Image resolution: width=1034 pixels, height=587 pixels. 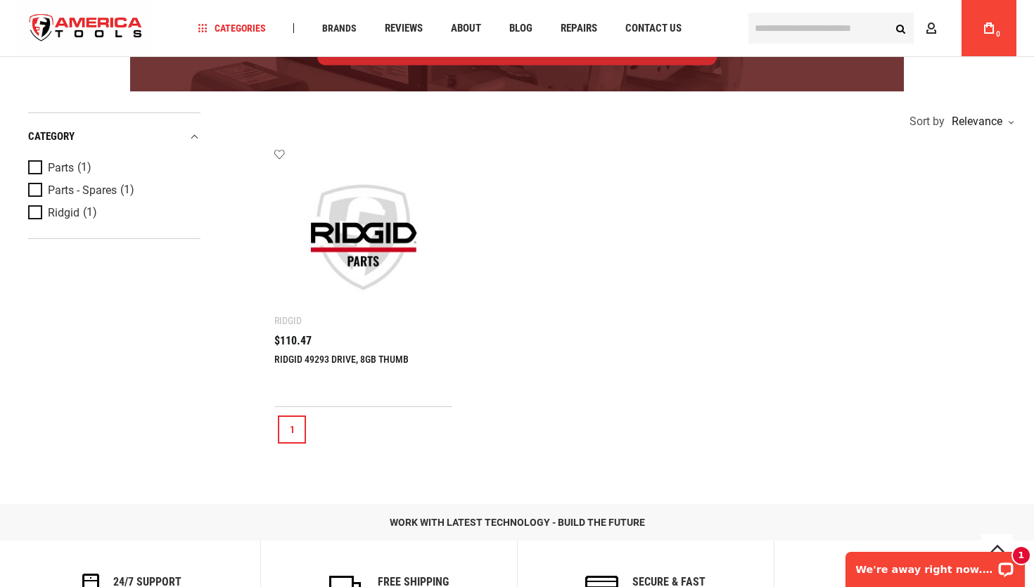 What do you see at coordinates (114, 176) in the screenshot?
I see `div: Product Filters` at bounding box center [114, 176].